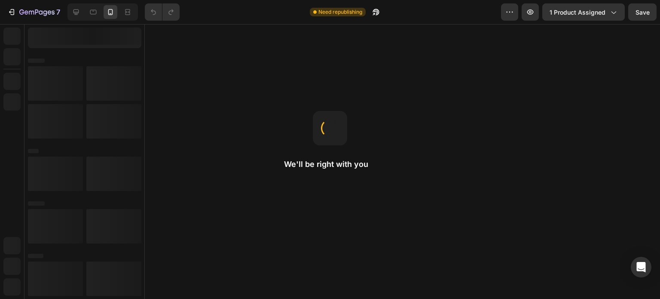 Image resolution: width=660 pixels, height=299 pixels. What do you see at coordinates (58, 12) in the screenshot?
I see `p: 7` at bounding box center [58, 12].